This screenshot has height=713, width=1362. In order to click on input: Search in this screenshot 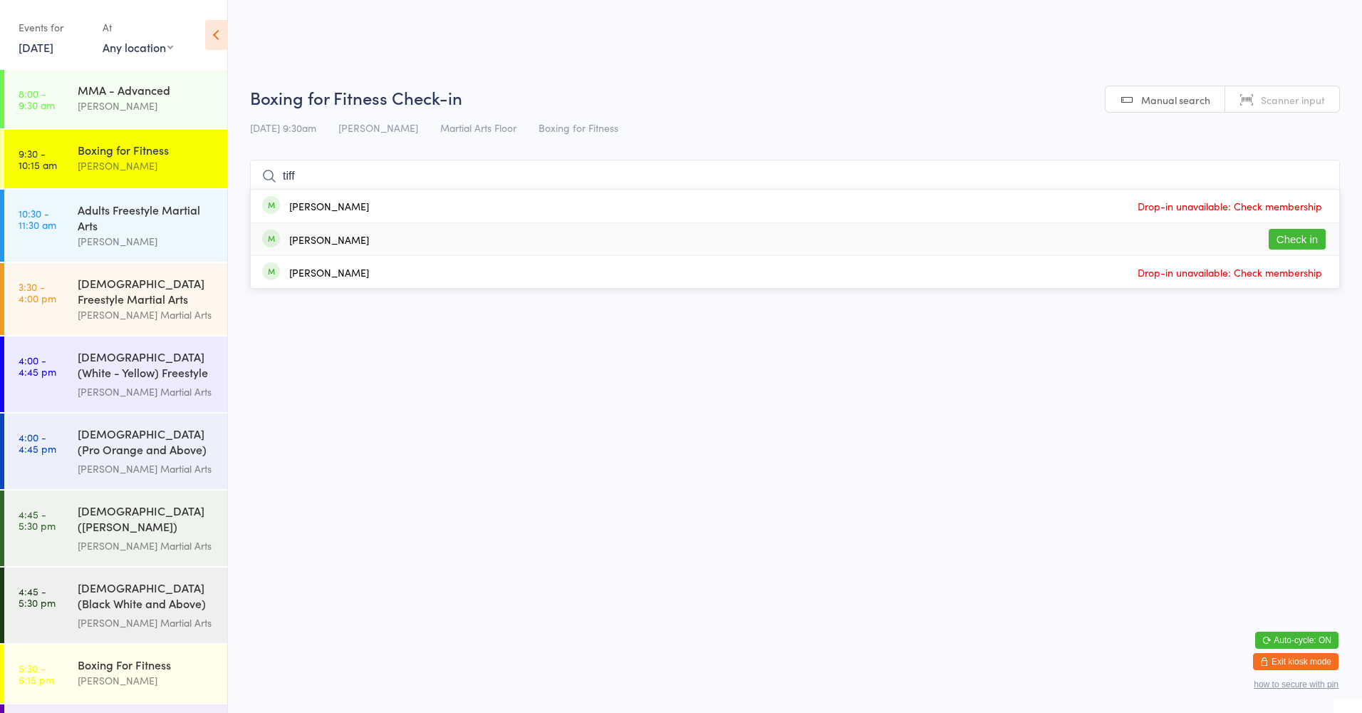, I will do `click(795, 176)`.